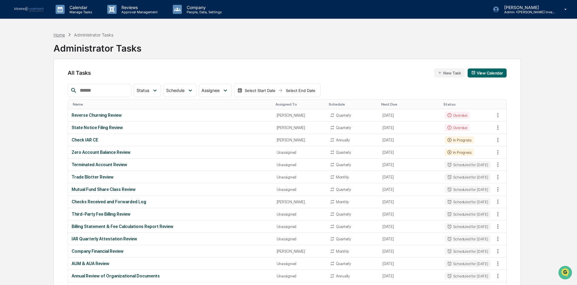 Image resolution: width=577 pixels, height=285 pixels. I want to click on div: Terminated Account Review, so click(170, 165).